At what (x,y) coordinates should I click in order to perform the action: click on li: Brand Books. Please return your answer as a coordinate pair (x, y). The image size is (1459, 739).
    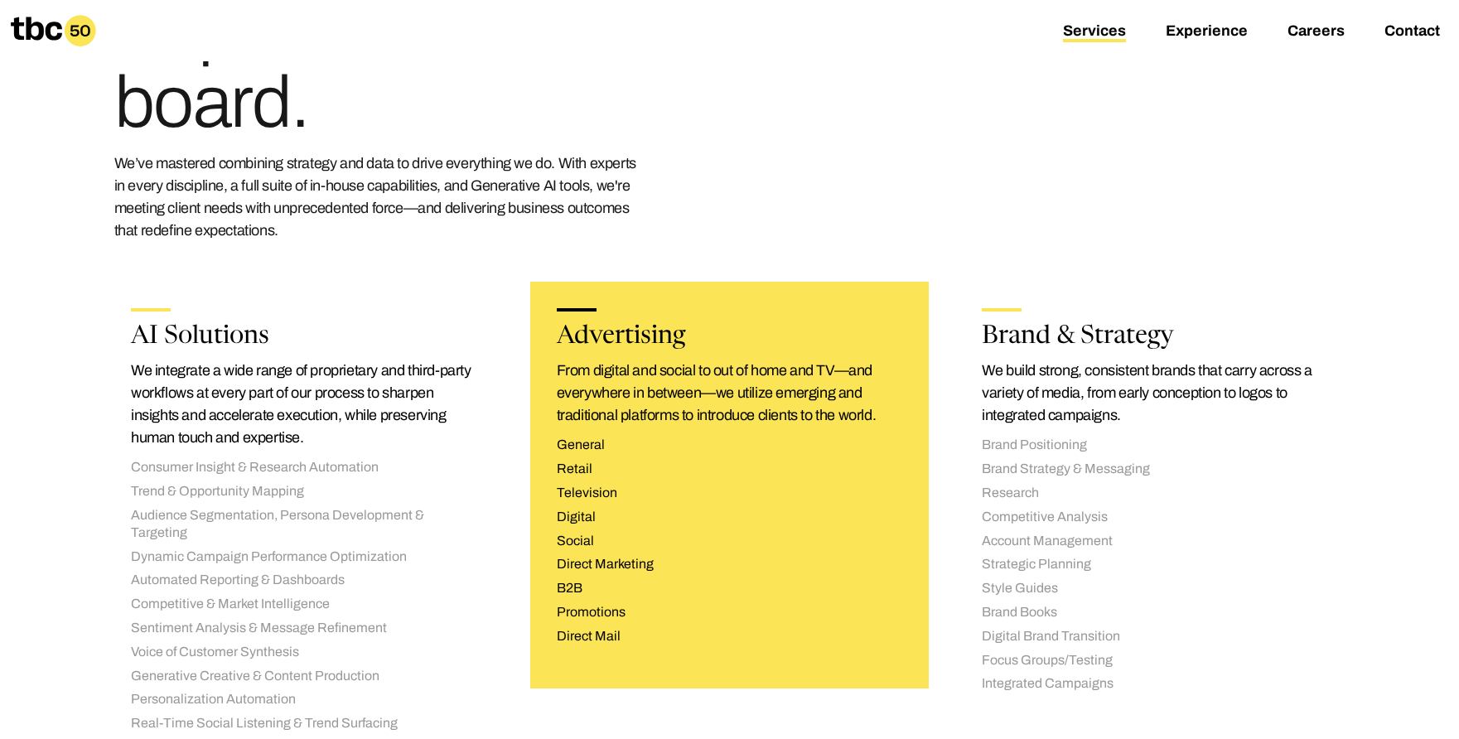
    Looking at the image, I should click on (1155, 612).